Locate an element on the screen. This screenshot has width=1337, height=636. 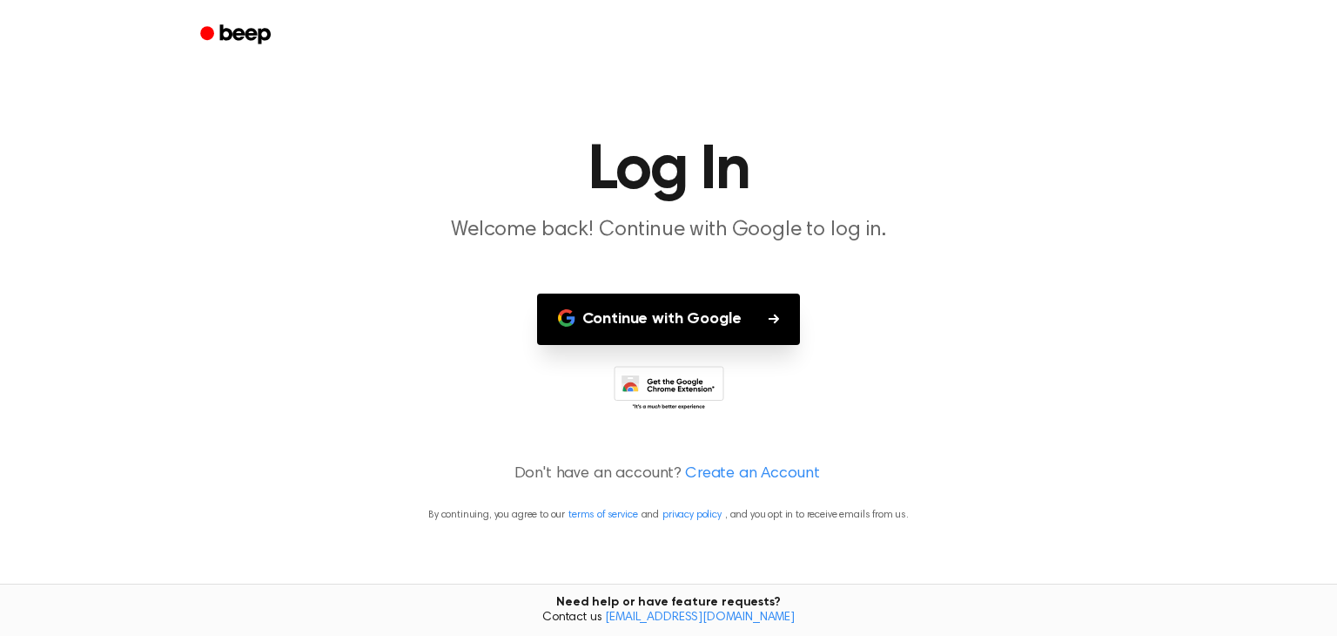
a: Create an Account is located at coordinates (752, 474).